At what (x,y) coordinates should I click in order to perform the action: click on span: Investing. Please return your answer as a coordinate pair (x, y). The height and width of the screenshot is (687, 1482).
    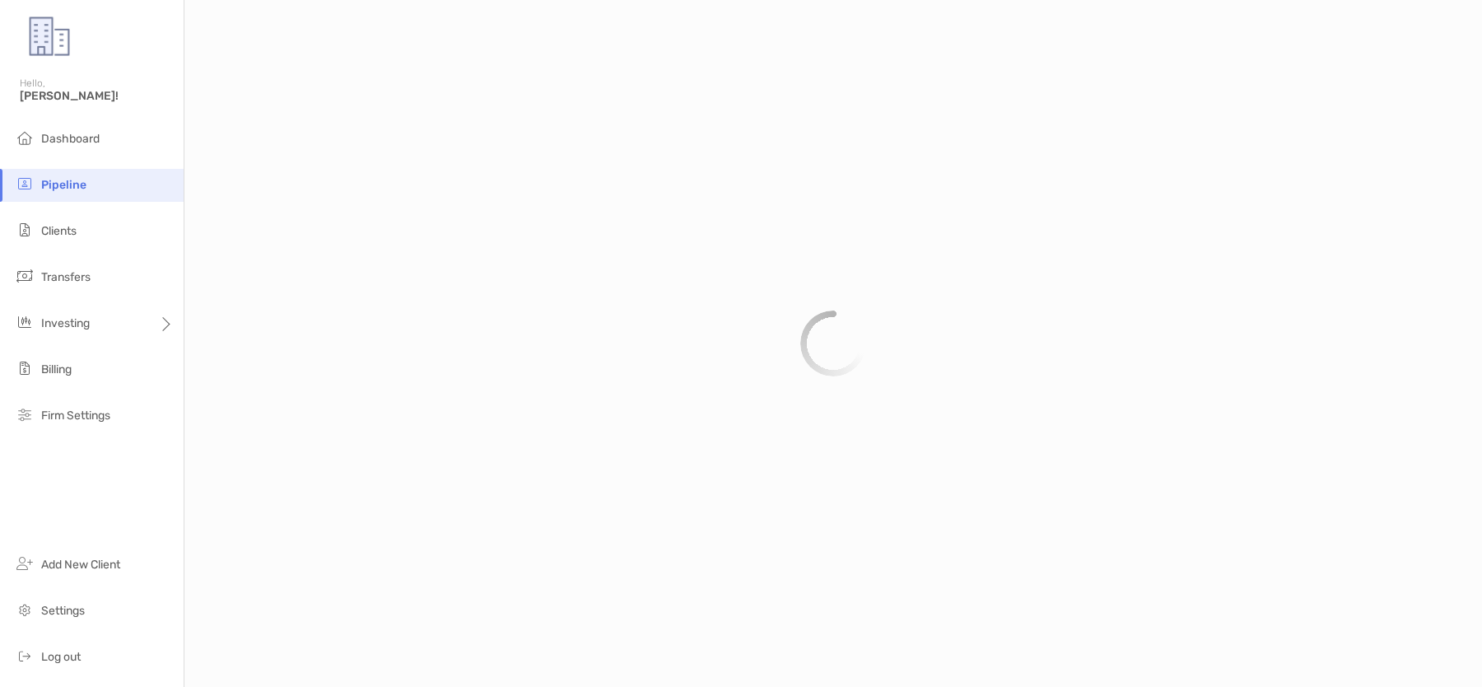
    Looking at the image, I should click on (65, 323).